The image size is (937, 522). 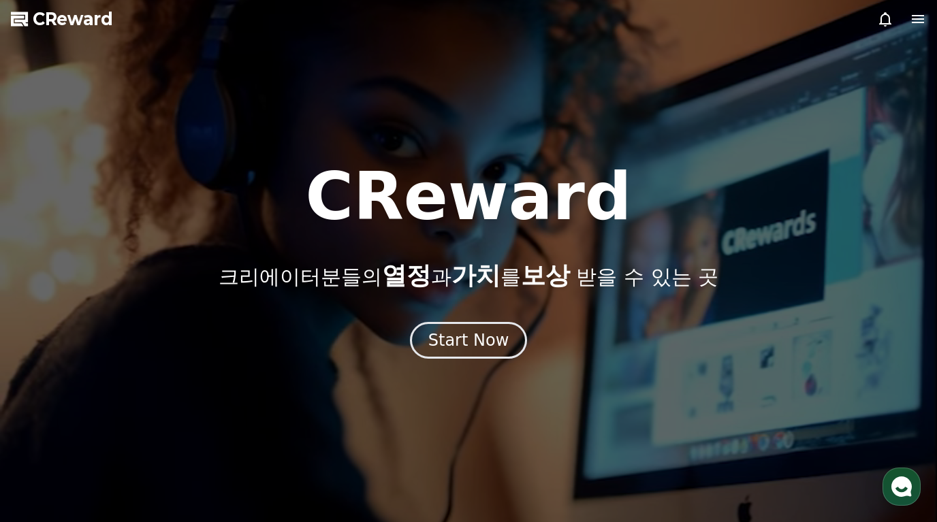 I want to click on span: 가치, so click(x=476, y=275).